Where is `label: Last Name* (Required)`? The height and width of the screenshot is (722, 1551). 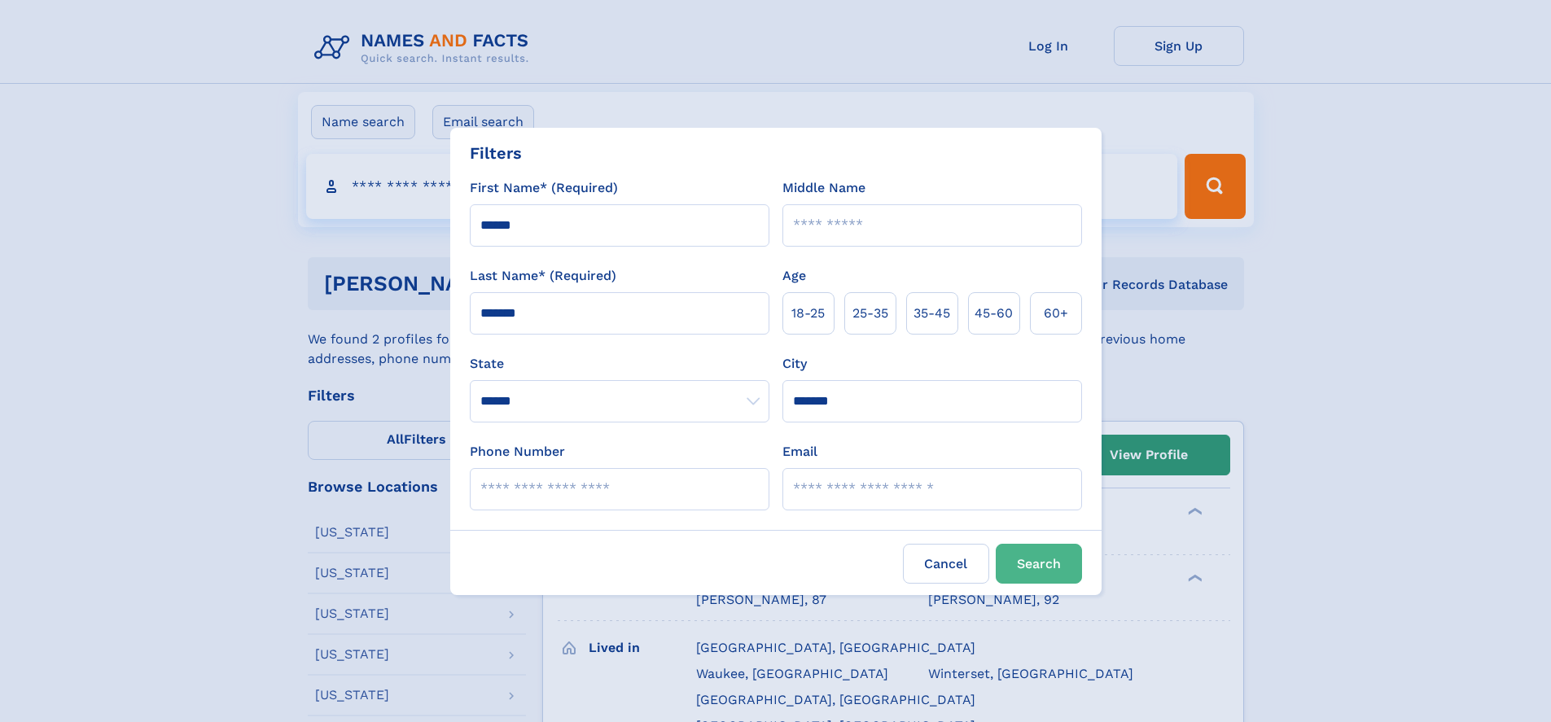 label: Last Name* (Required) is located at coordinates (543, 276).